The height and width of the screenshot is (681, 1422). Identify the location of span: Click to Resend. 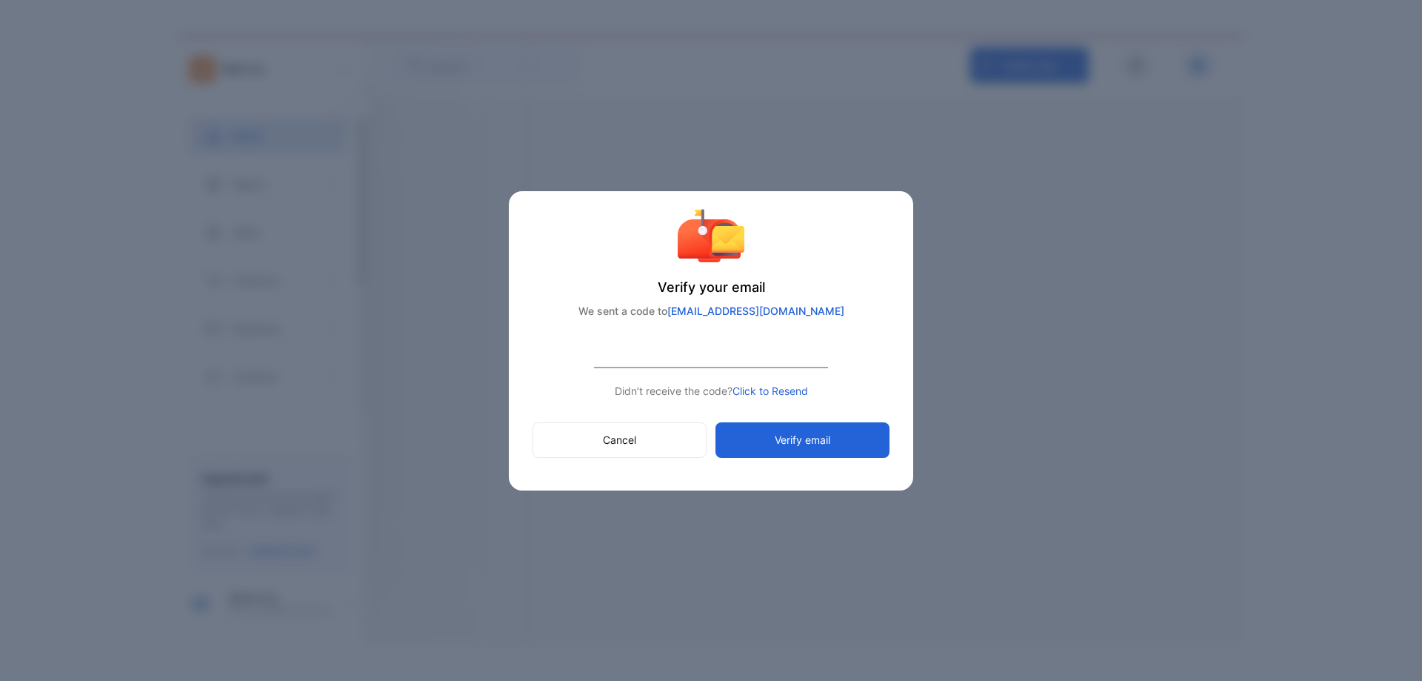
(770, 390).